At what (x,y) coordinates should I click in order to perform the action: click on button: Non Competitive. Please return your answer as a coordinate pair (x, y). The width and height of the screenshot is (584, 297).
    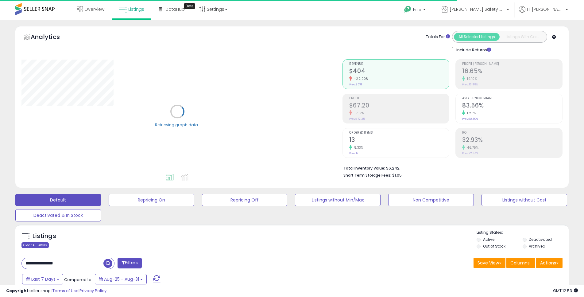
    Looking at the image, I should click on (431, 200).